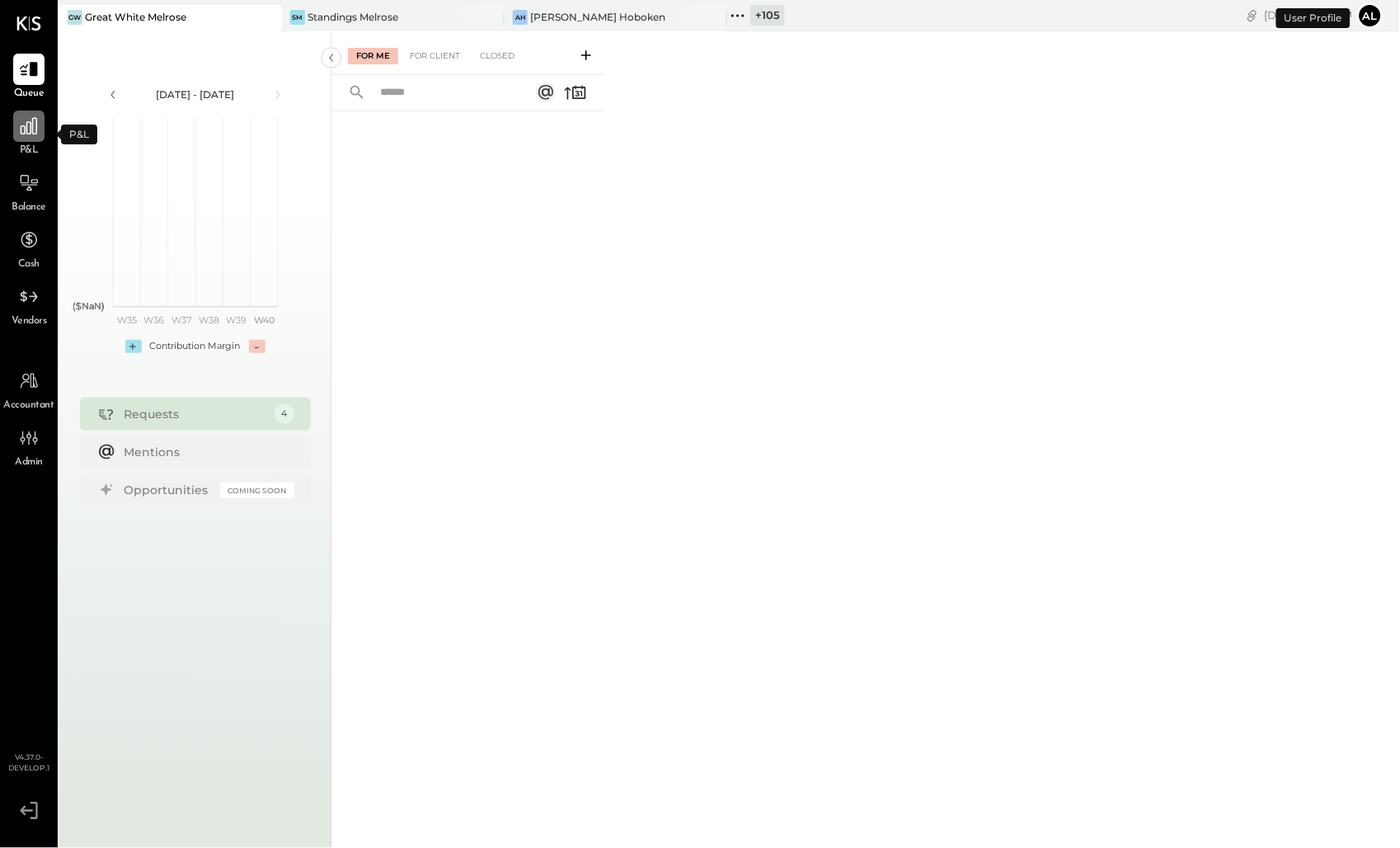  I want to click on div: User Profile, so click(1313, 18).